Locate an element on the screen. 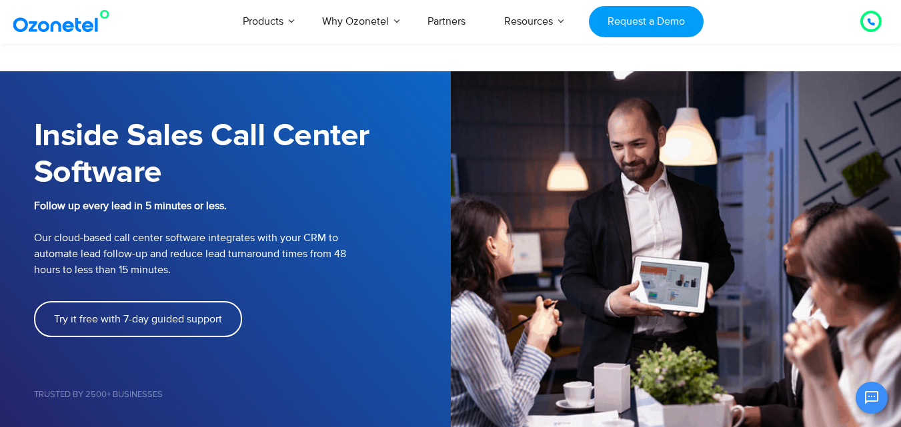 This screenshot has height=427, width=901. p: Our cloud-based call center software integrates with your CRM to automate lead follow-up and redu... is located at coordinates (242, 238).